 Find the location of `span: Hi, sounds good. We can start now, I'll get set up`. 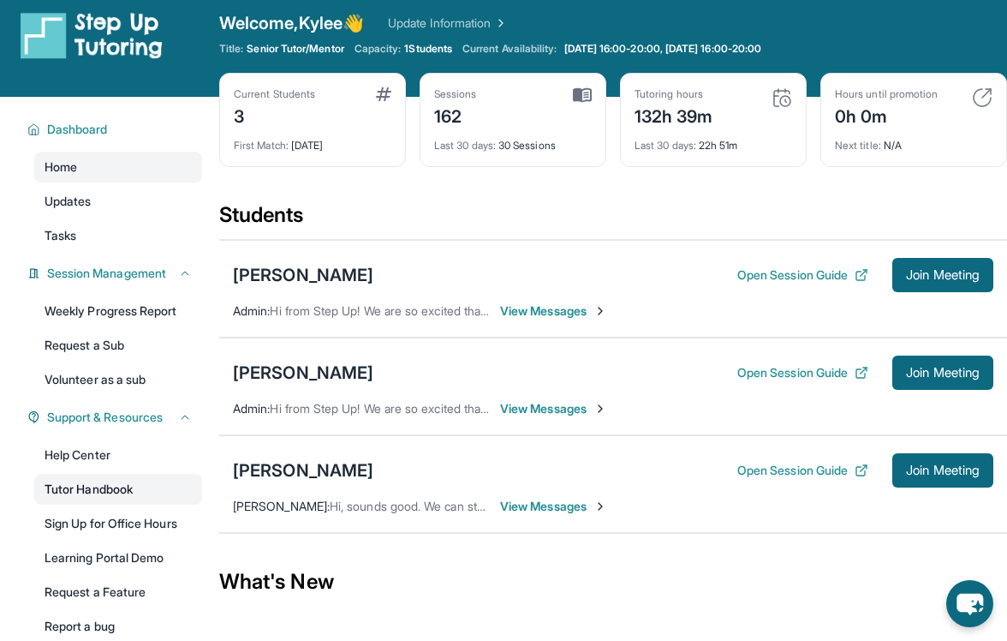

span: Hi, sounds good. We can start now, I'll get set up is located at coordinates (461, 505).